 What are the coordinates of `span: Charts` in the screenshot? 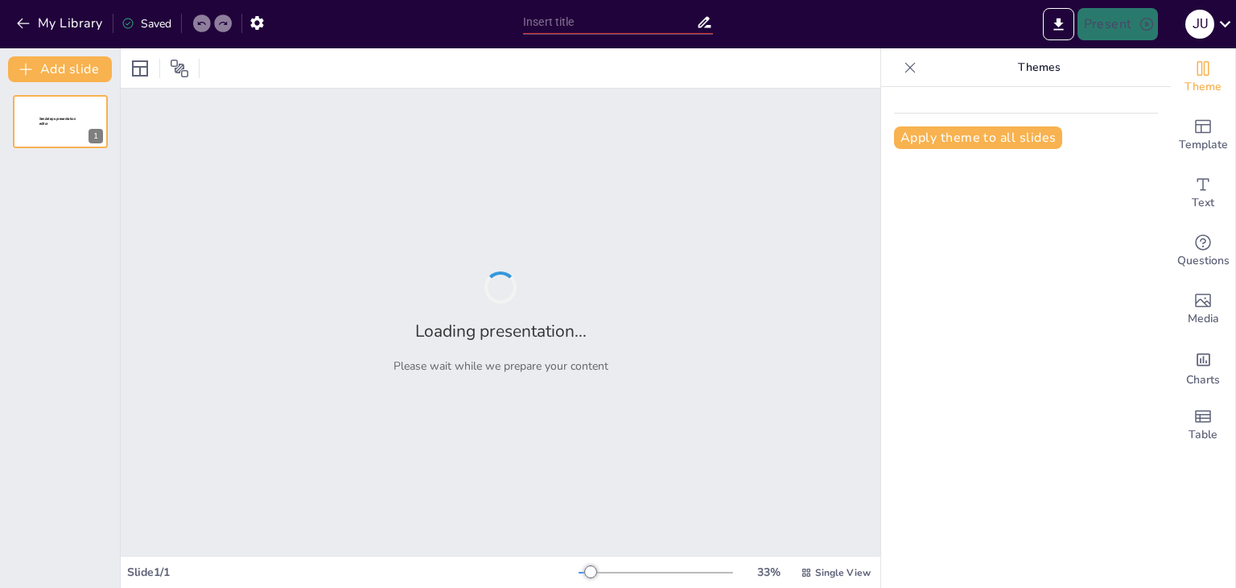 It's located at (1203, 380).